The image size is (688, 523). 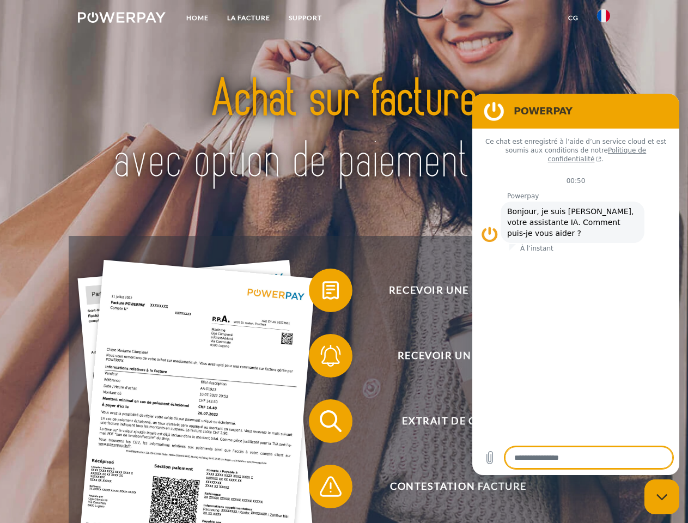 What do you see at coordinates (458, 421) in the screenshot?
I see `span: Extrait de compte` at bounding box center [458, 421].